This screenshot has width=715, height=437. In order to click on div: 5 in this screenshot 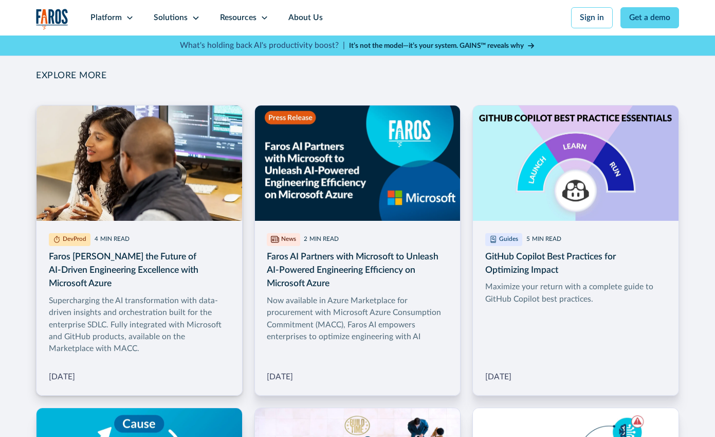, I will do `click(528, 239)`.